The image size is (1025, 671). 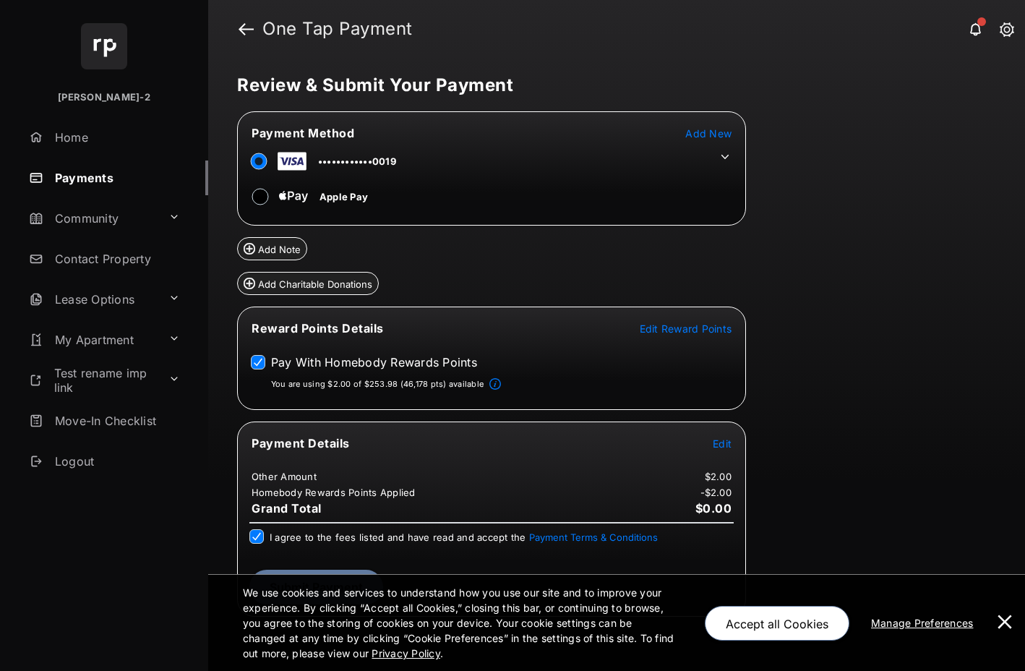 What do you see at coordinates (714, 508) in the screenshot?
I see `span: $0.00` at bounding box center [714, 508].